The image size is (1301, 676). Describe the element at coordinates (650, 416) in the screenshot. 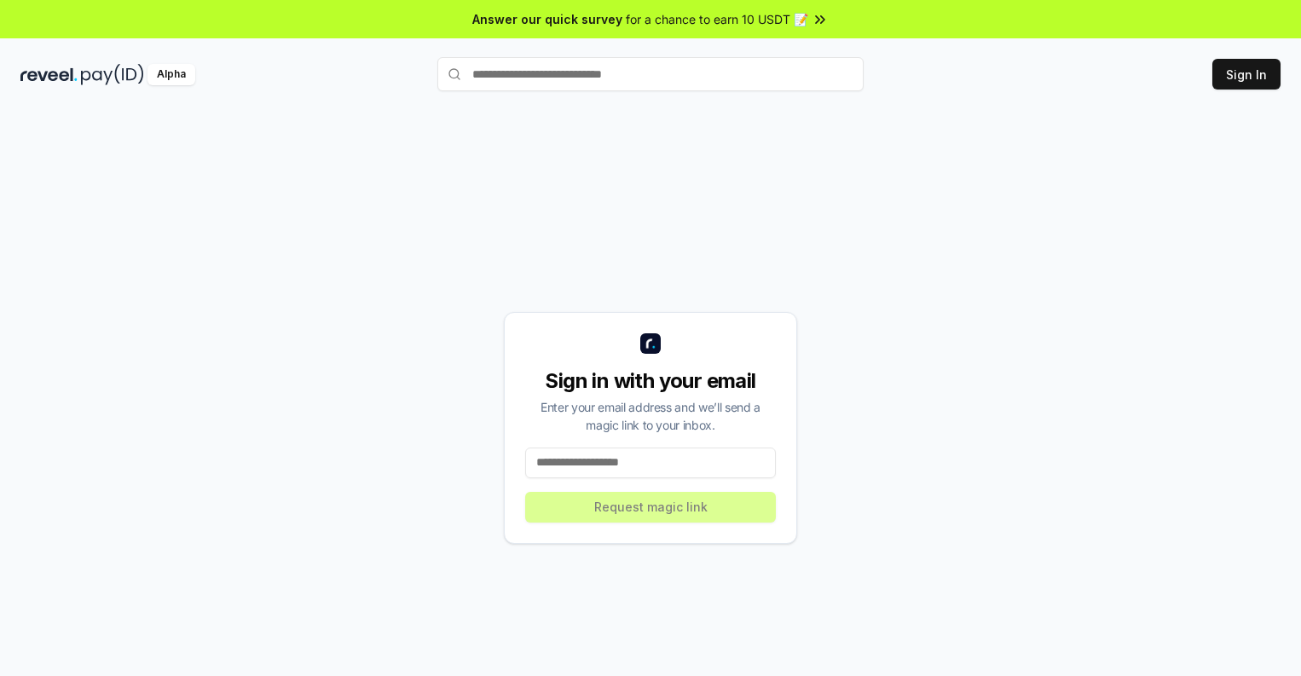

I see `div: Enter your email address and we’ll send a magic link to your inbox.` at that location.